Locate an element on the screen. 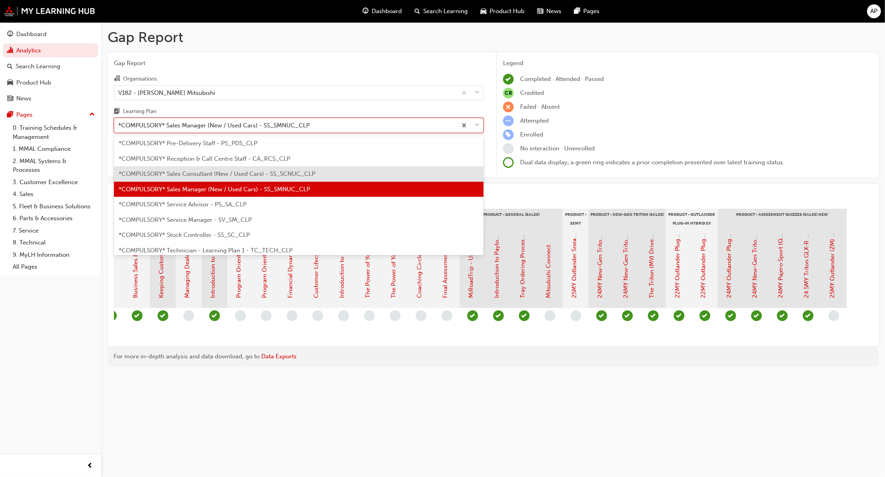 The image size is (885, 477). div: News is located at coordinates (24, 98).